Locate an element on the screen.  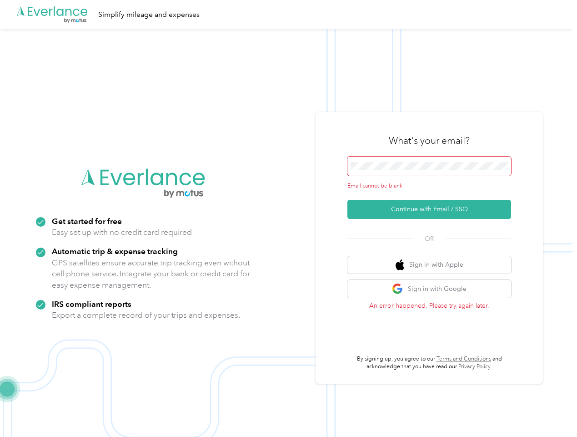
span: OR is located at coordinates (429, 238).